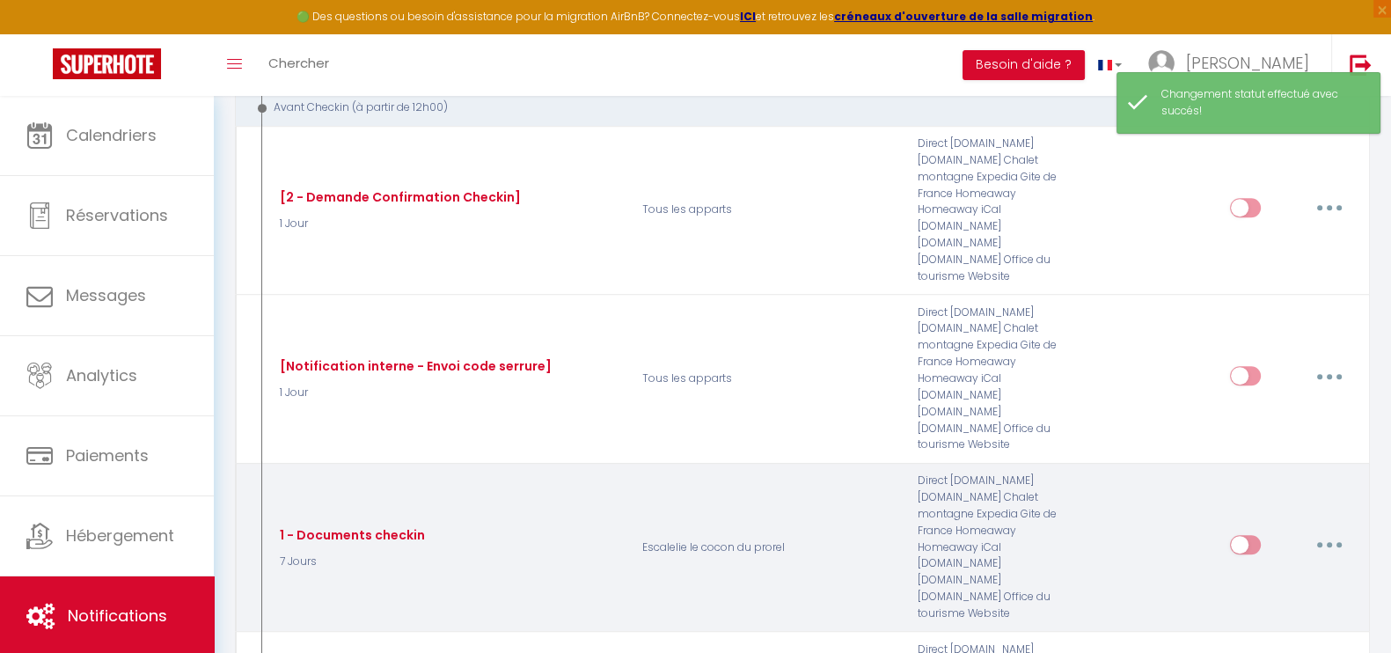  Describe the element at coordinates (350, 561) in the screenshot. I see `p: 7 Jours` at that location.